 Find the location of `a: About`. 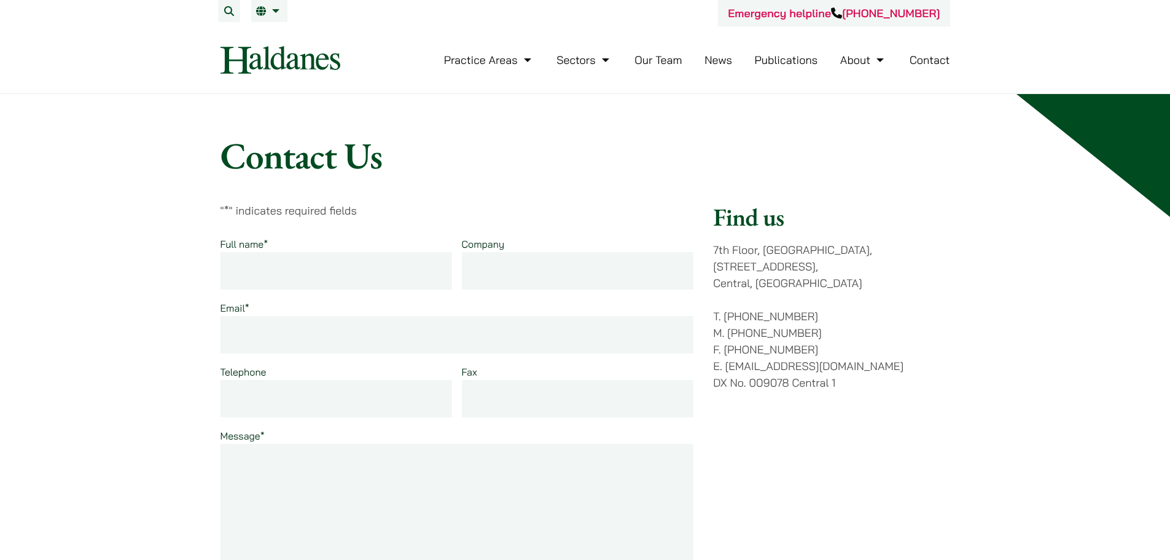

a: About is located at coordinates (864, 60).